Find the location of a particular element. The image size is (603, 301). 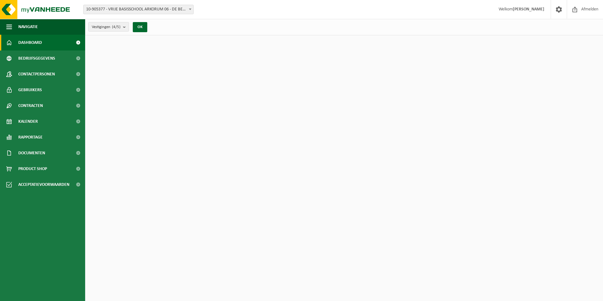

span: Navigatie is located at coordinates (28, 27).